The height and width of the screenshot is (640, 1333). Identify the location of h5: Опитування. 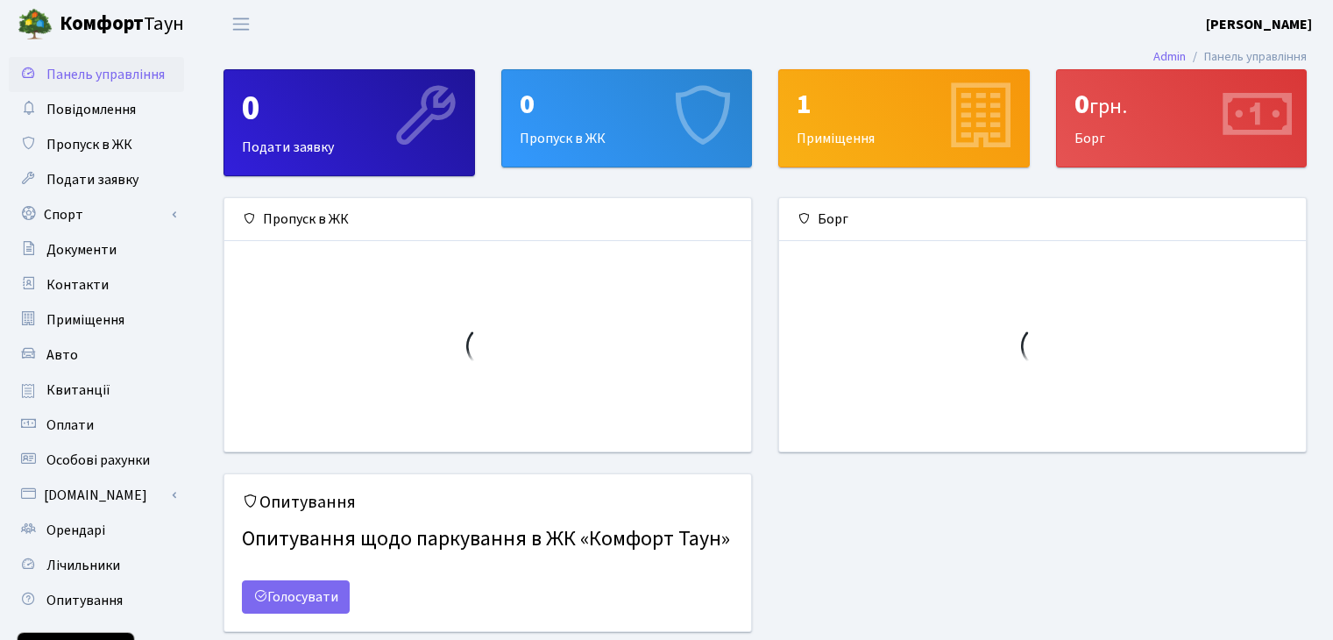
(487, 502).